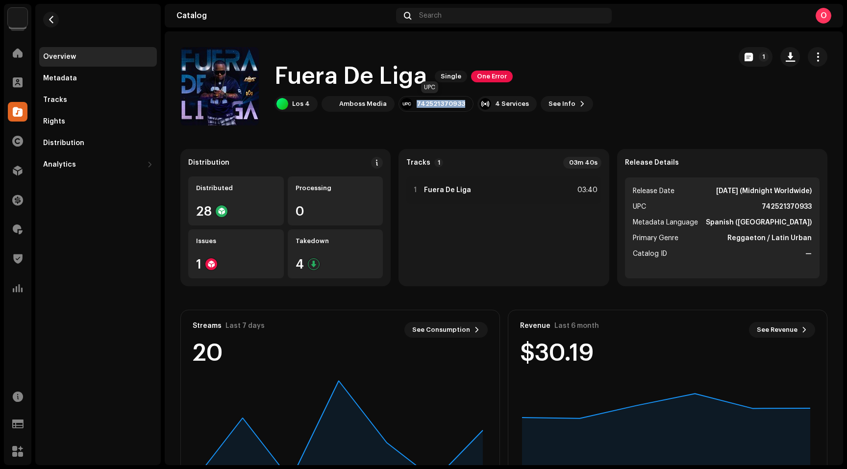 The image size is (847, 469). What do you see at coordinates (335, 188) in the screenshot?
I see `div: Processing` at bounding box center [335, 188].